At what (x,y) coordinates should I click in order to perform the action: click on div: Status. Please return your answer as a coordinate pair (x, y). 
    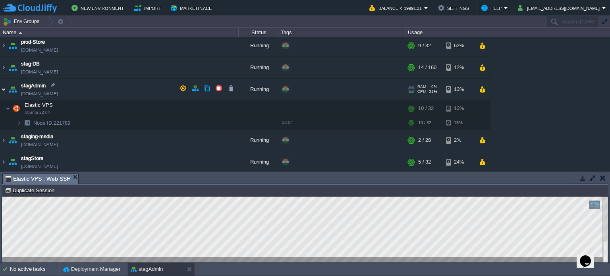
    Looking at the image, I should click on (258, 32).